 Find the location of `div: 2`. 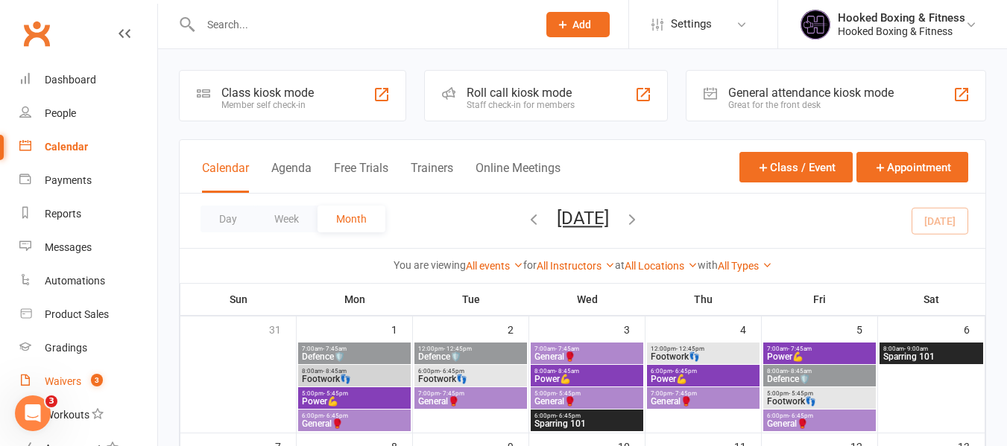

div: 2 is located at coordinates (518, 329).